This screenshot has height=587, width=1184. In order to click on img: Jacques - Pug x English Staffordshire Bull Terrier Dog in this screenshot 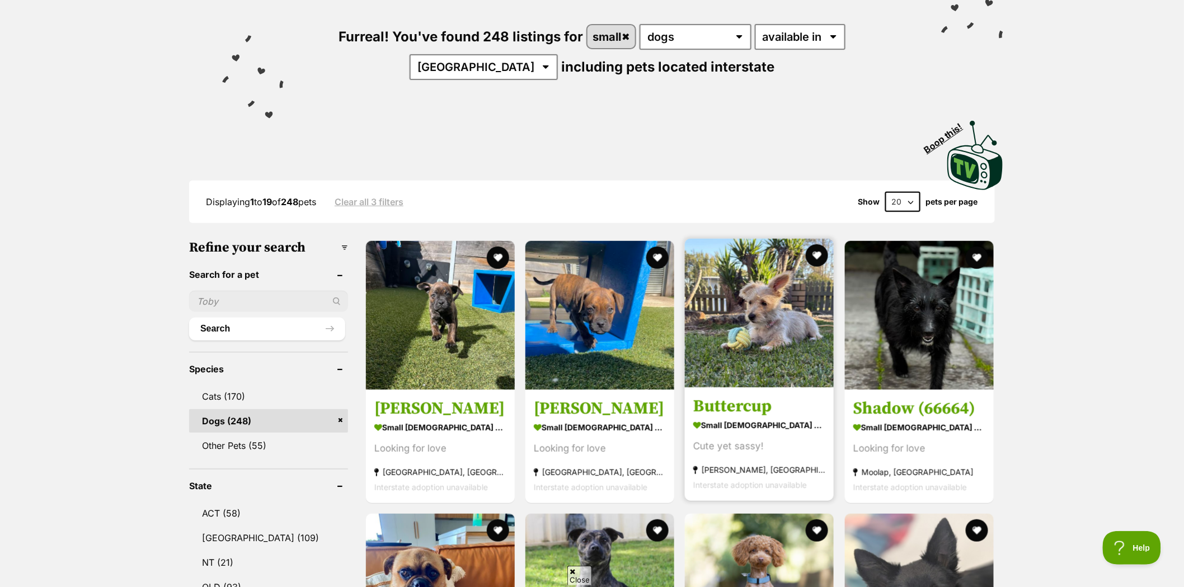, I will do `click(440, 316)`.